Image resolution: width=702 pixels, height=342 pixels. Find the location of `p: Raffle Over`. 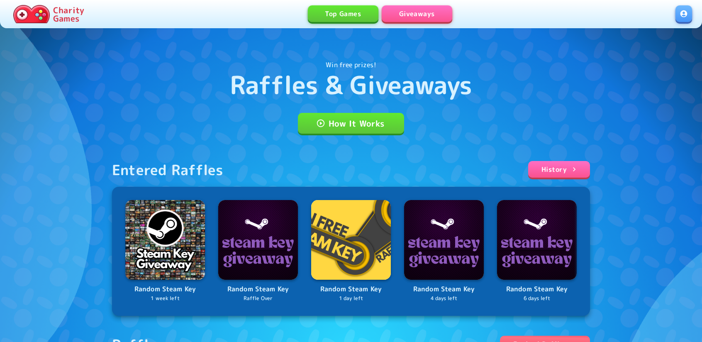

p: Raffle Over is located at coordinates (258, 298).